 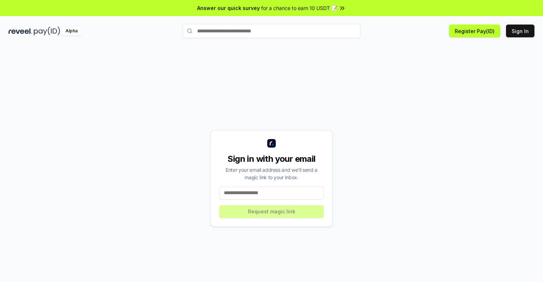 What do you see at coordinates (475, 31) in the screenshot?
I see `button: Register Pay(ID)` at bounding box center [475, 31].